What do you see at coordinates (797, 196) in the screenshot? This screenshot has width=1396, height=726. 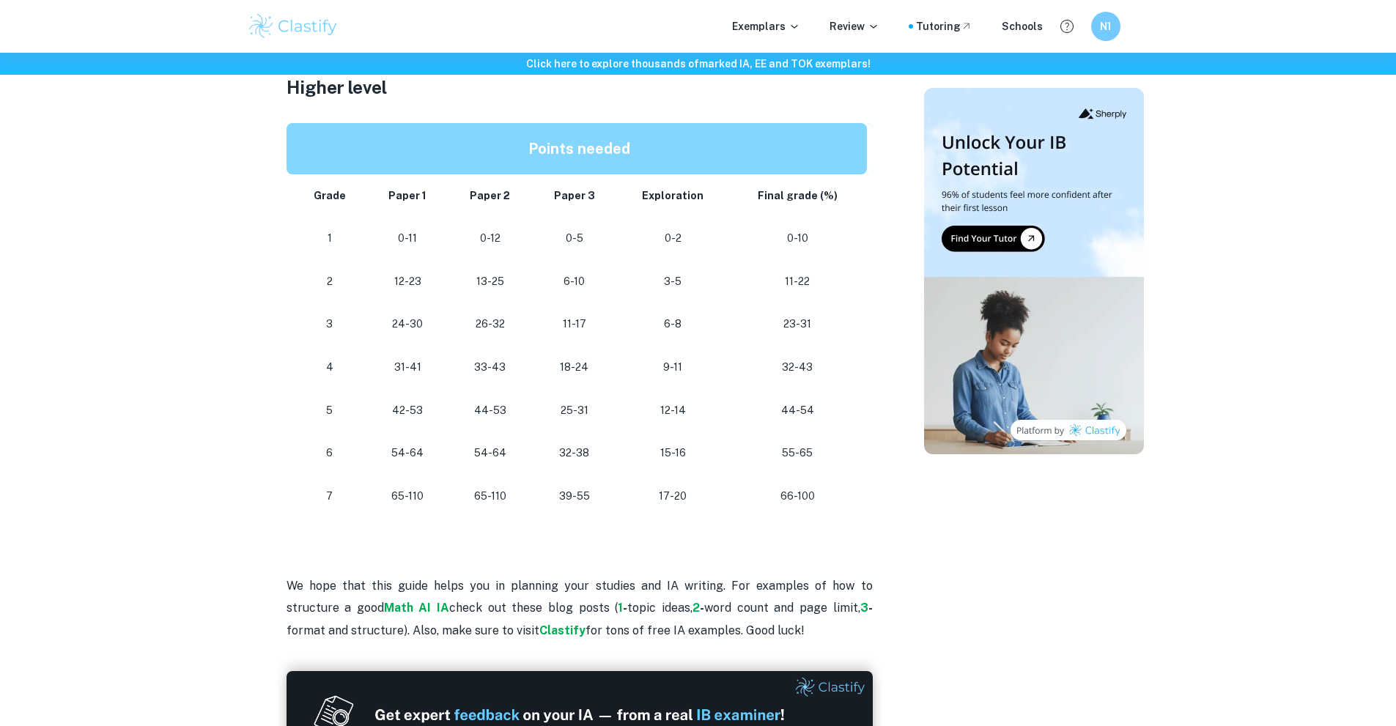 I see `strong: Final grade (%)` at bounding box center [797, 196].